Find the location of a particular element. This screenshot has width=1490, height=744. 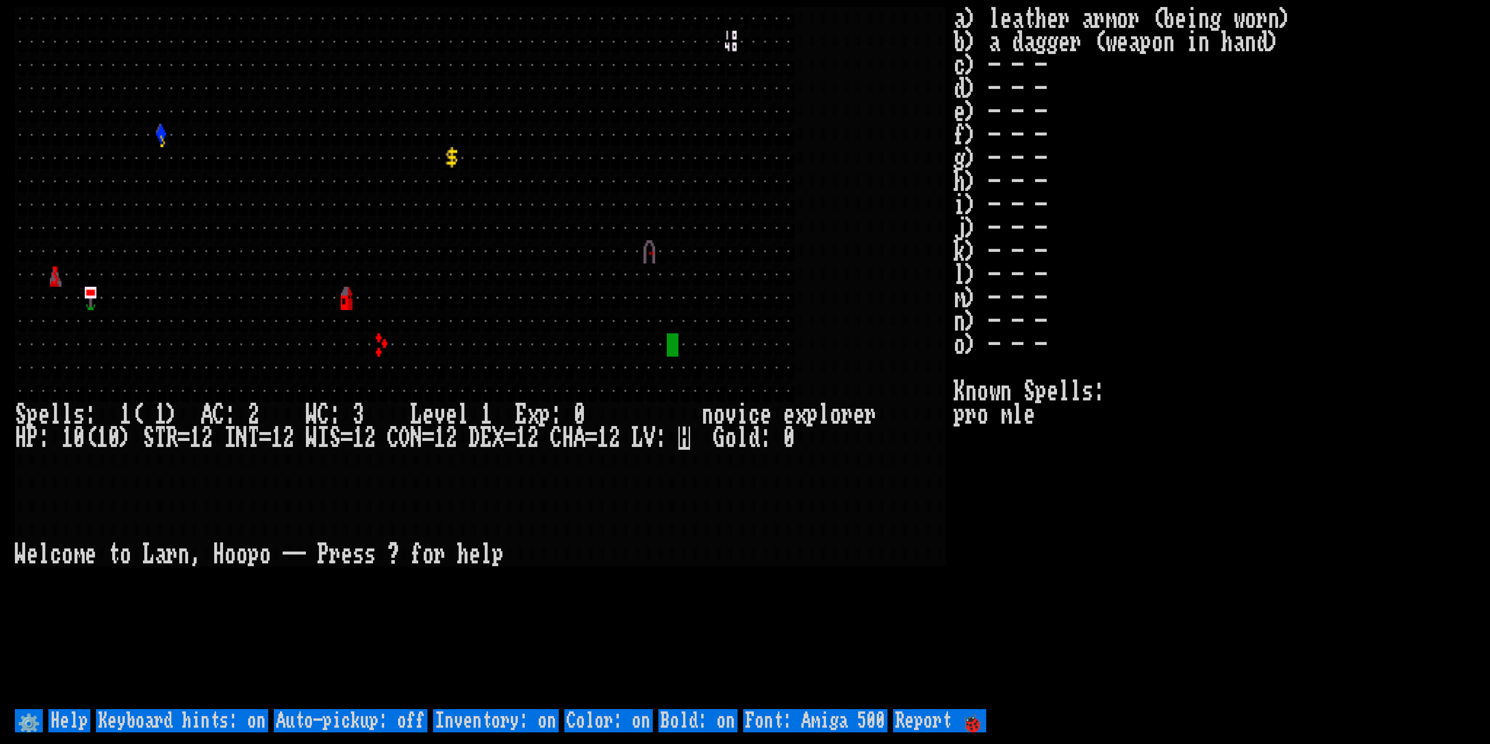

input: Color: on is located at coordinates (609, 721).